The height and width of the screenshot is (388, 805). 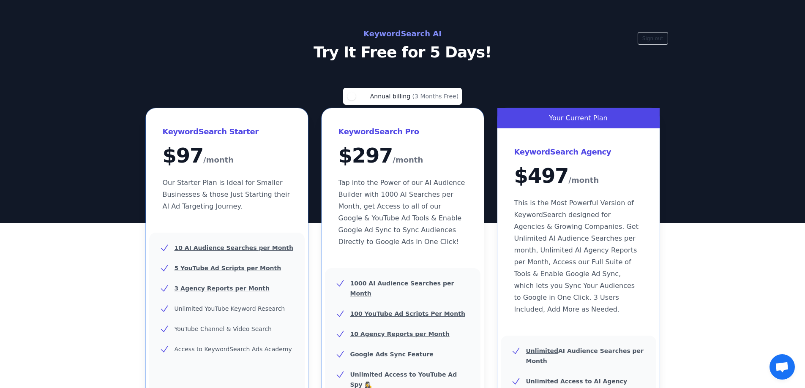 I want to click on span: Unlimited YouTube Keyword Research, so click(x=230, y=309).